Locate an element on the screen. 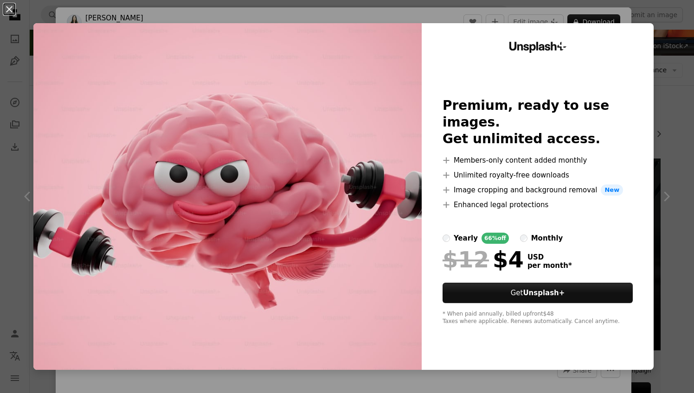  span: $12 is located at coordinates (466, 260).